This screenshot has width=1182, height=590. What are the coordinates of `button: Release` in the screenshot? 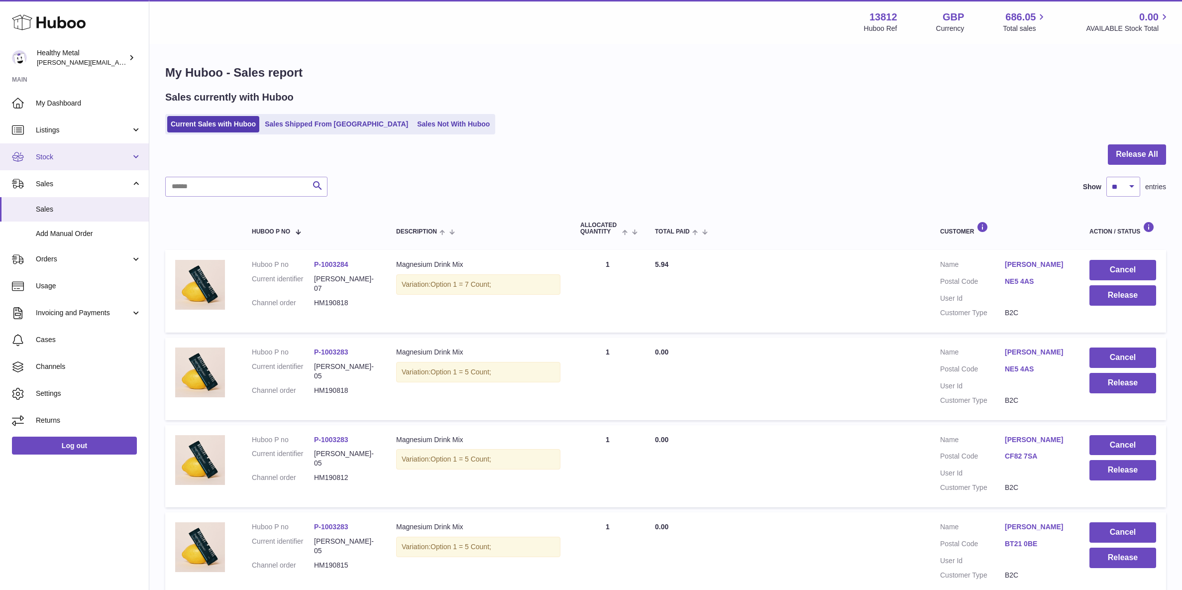 It's located at (1123, 383).